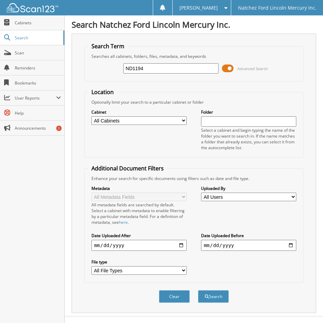 This screenshot has height=323, width=323. I want to click on span: Announcements, so click(38, 128).